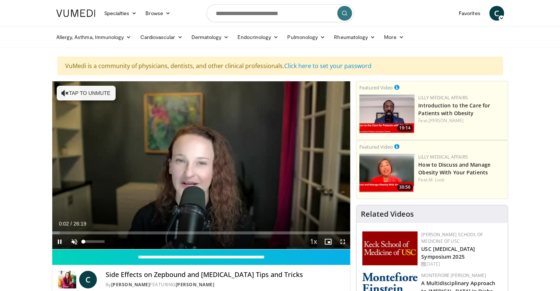 The height and width of the screenshot is (291, 560). I want to click on video-js: Video Player, so click(201, 165).